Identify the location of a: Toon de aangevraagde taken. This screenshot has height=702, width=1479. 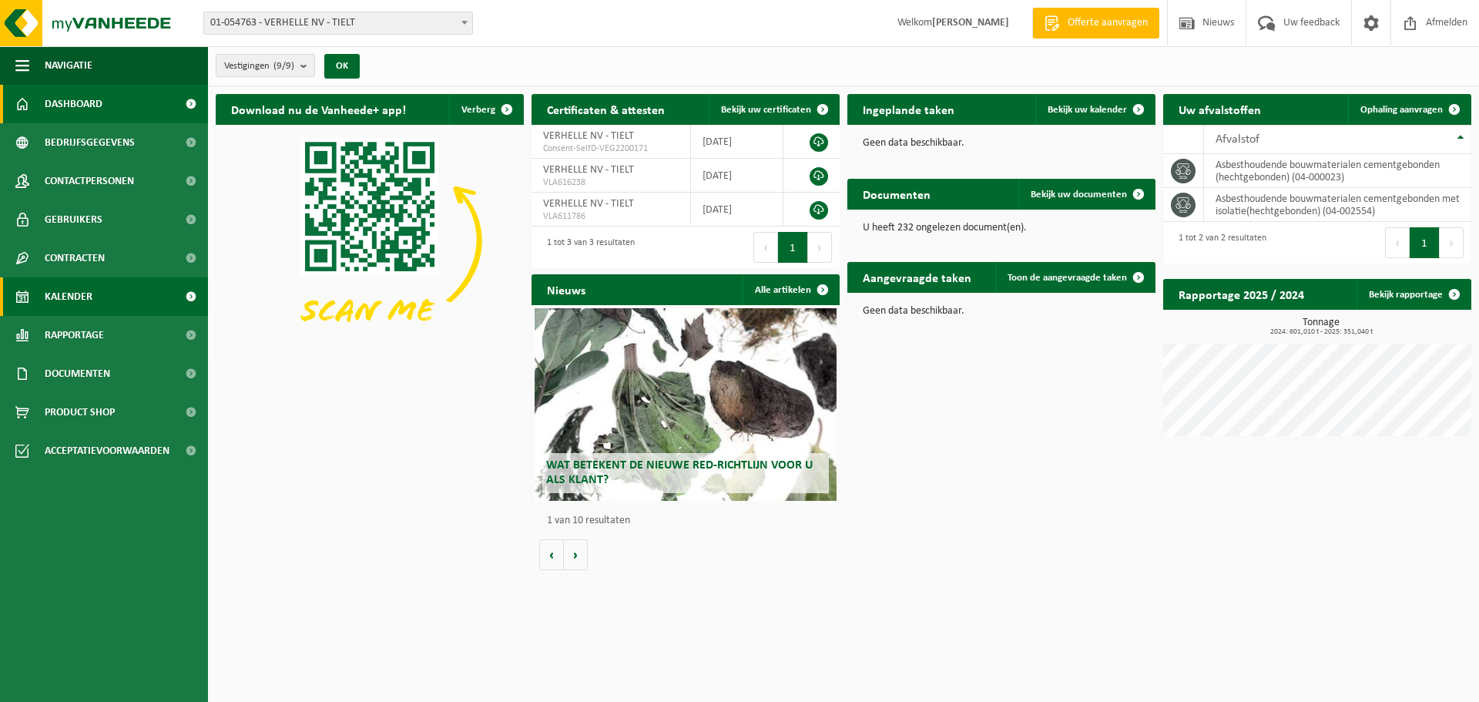
(1074, 277).